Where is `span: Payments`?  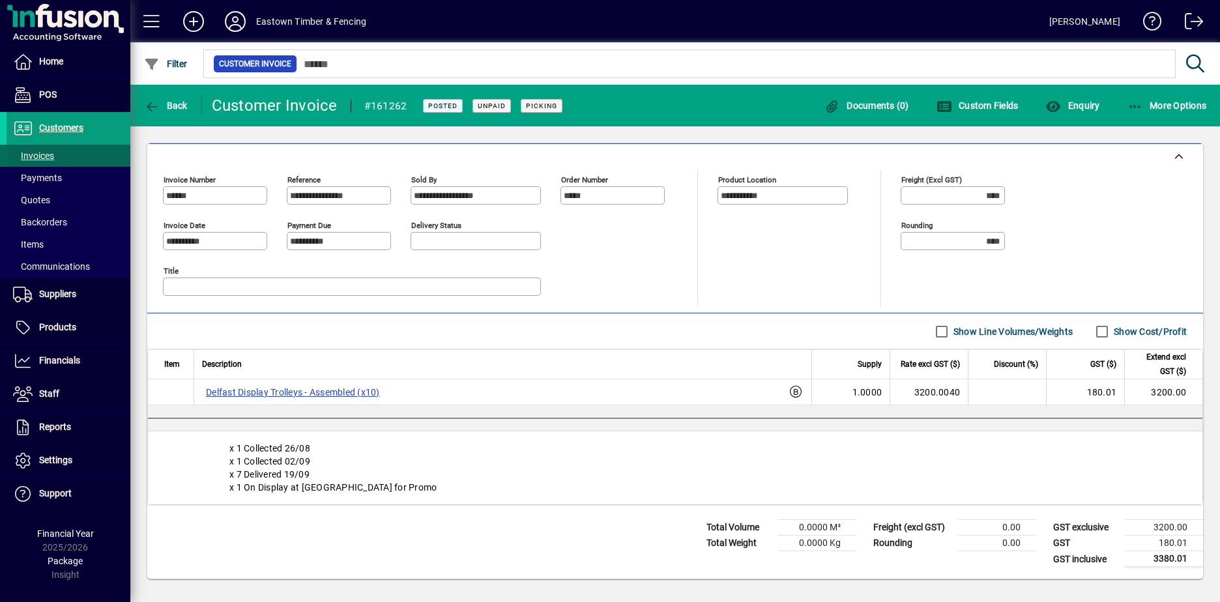
span: Payments is located at coordinates (37, 178).